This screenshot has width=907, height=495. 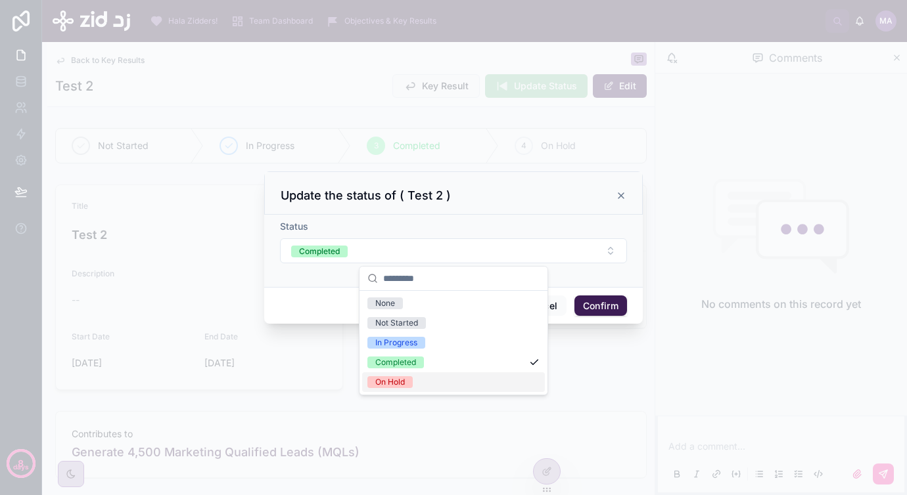 What do you see at coordinates (601, 306) in the screenshot?
I see `button: Confirm` at bounding box center [601, 306].